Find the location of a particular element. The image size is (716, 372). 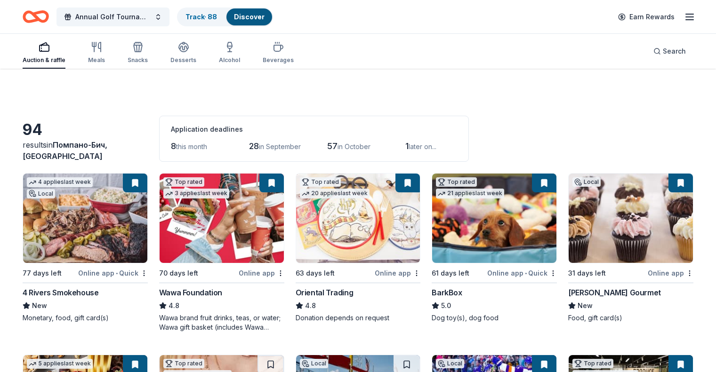

a: Image for Oriental TradingTop rated20 applieslast week63 days leftOnline appOriental Trading4.8Do... is located at coordinates (358, 248).